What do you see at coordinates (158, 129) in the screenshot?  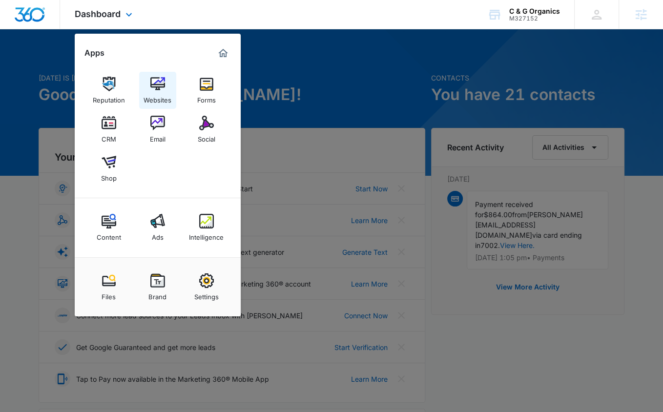 I see `a: Email` at bounding box center [158, 129].